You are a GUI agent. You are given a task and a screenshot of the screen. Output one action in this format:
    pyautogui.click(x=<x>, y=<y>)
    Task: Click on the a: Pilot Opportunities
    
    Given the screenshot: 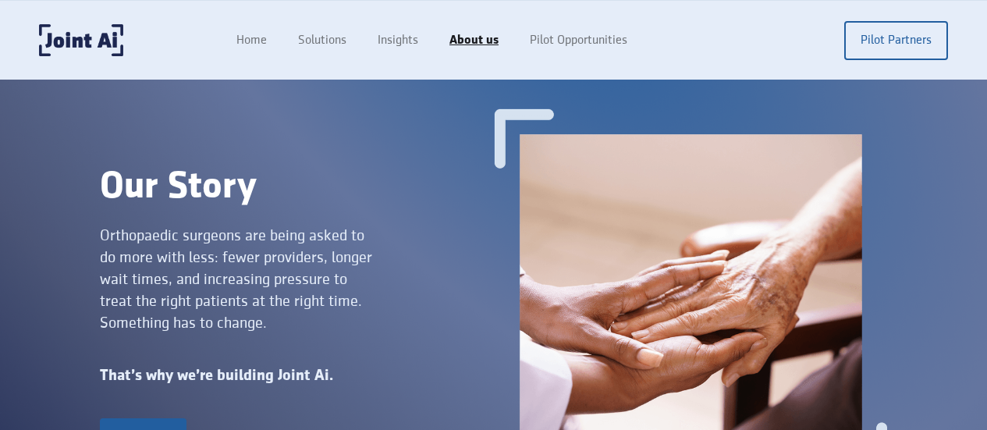 What is the action you would take?
    pyautogui.click(x=578, y=41)
    